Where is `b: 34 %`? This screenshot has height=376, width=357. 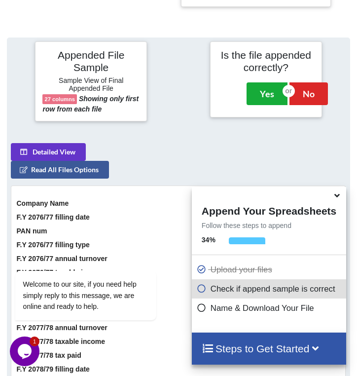 b: 34 % is located at coordinates (209, 240).